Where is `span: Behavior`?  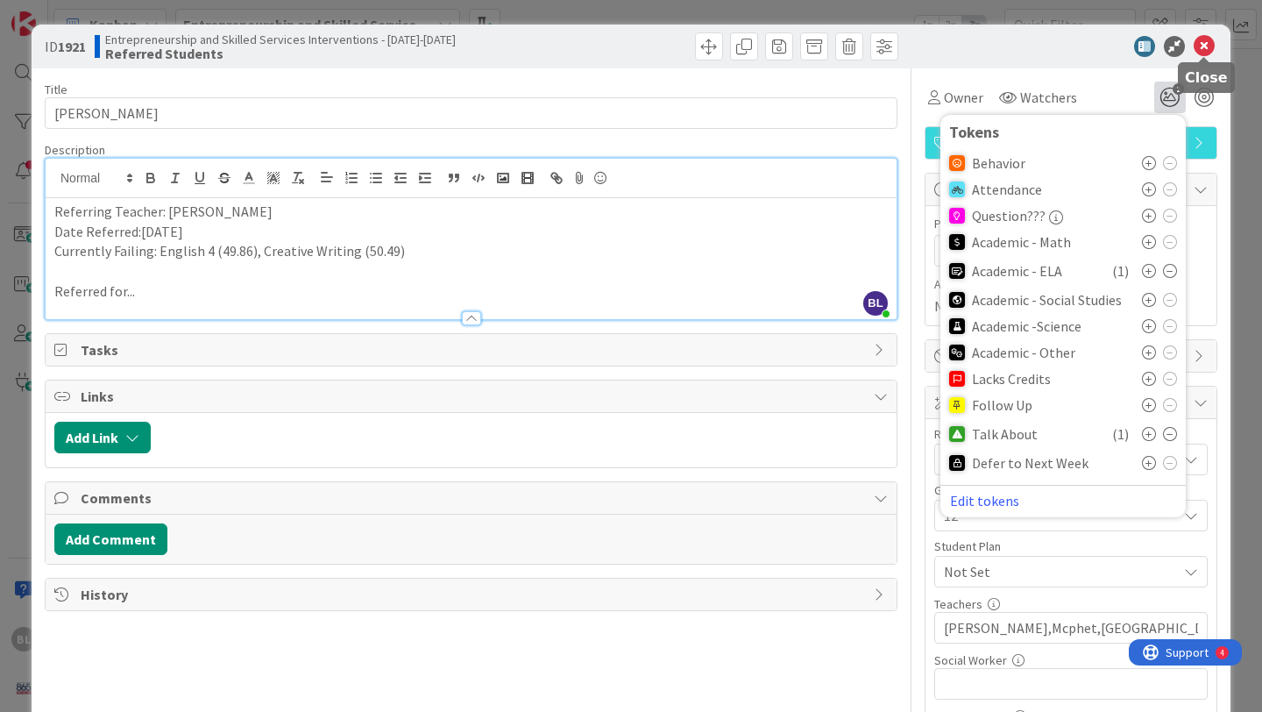
span: Behavior is located at coordinates (999, 163).